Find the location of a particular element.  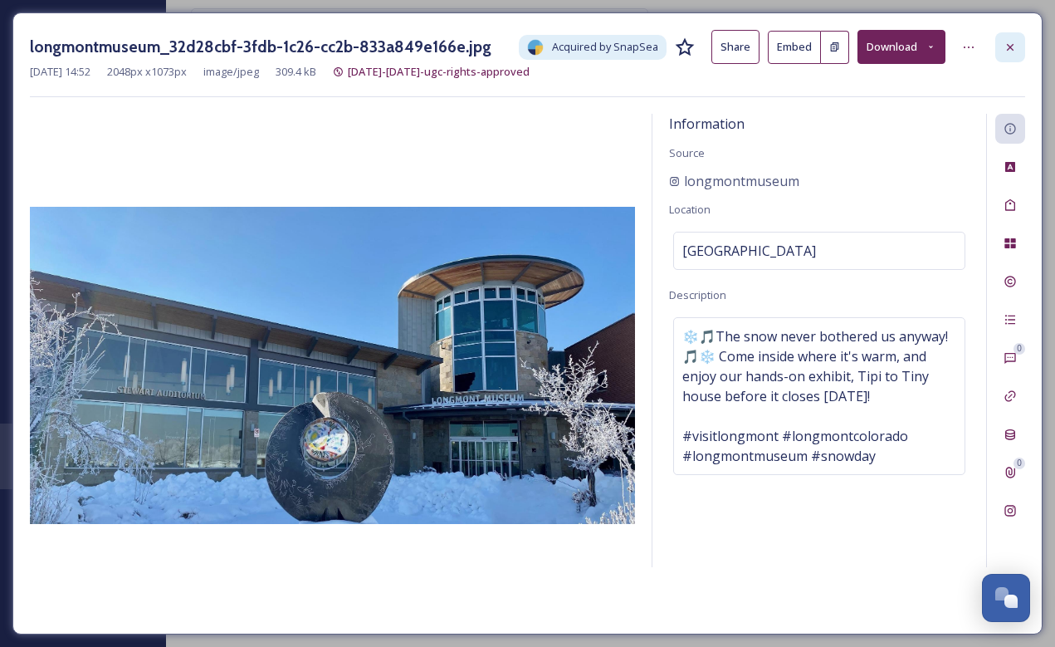

h3: longmontmuseum_32d28cbf-3fdb-1c26-cc2b-833a849e166e.jpg is located at coordinates (261, 46).